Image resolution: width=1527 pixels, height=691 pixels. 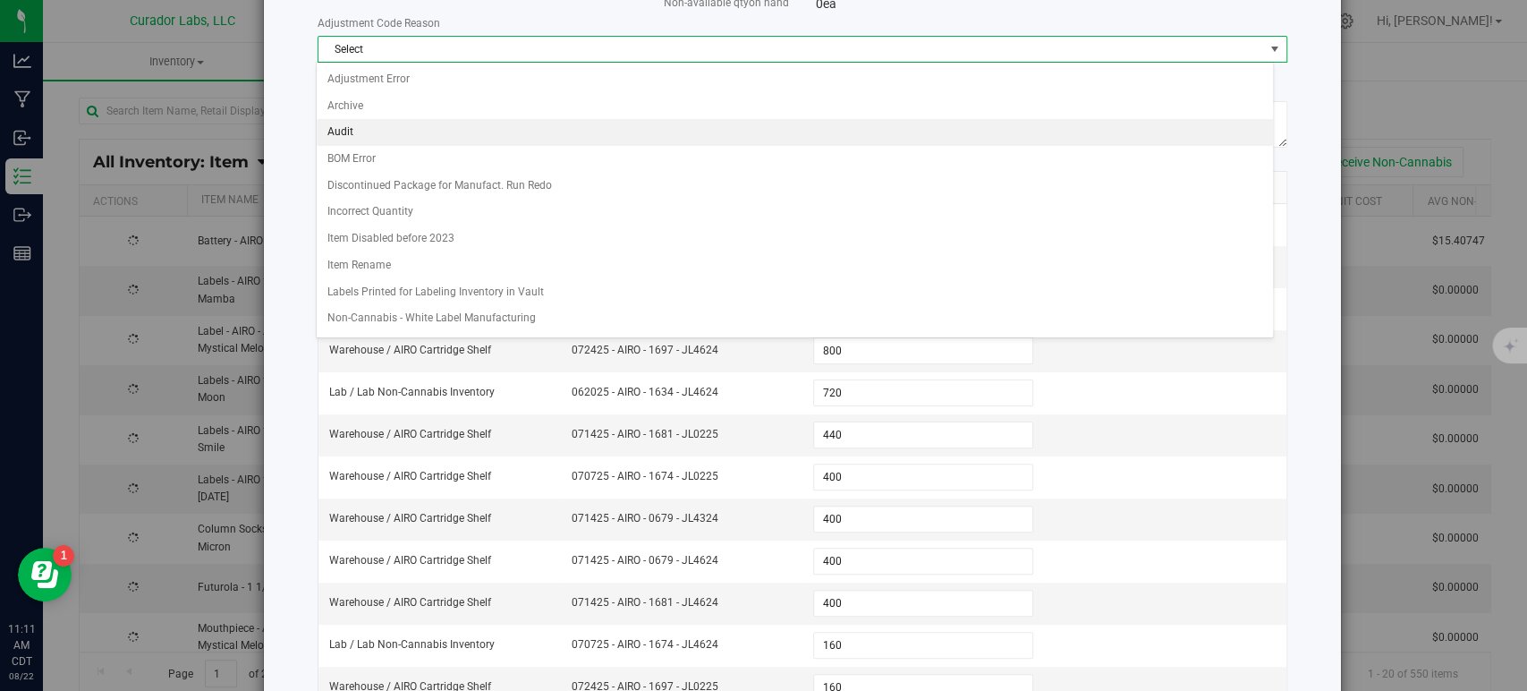 What do you see at coordinates (795, 186) in the screenshot?
I see `li: Discontinued Package for Manufact. Run Redo` at bounding box center [795, 186].